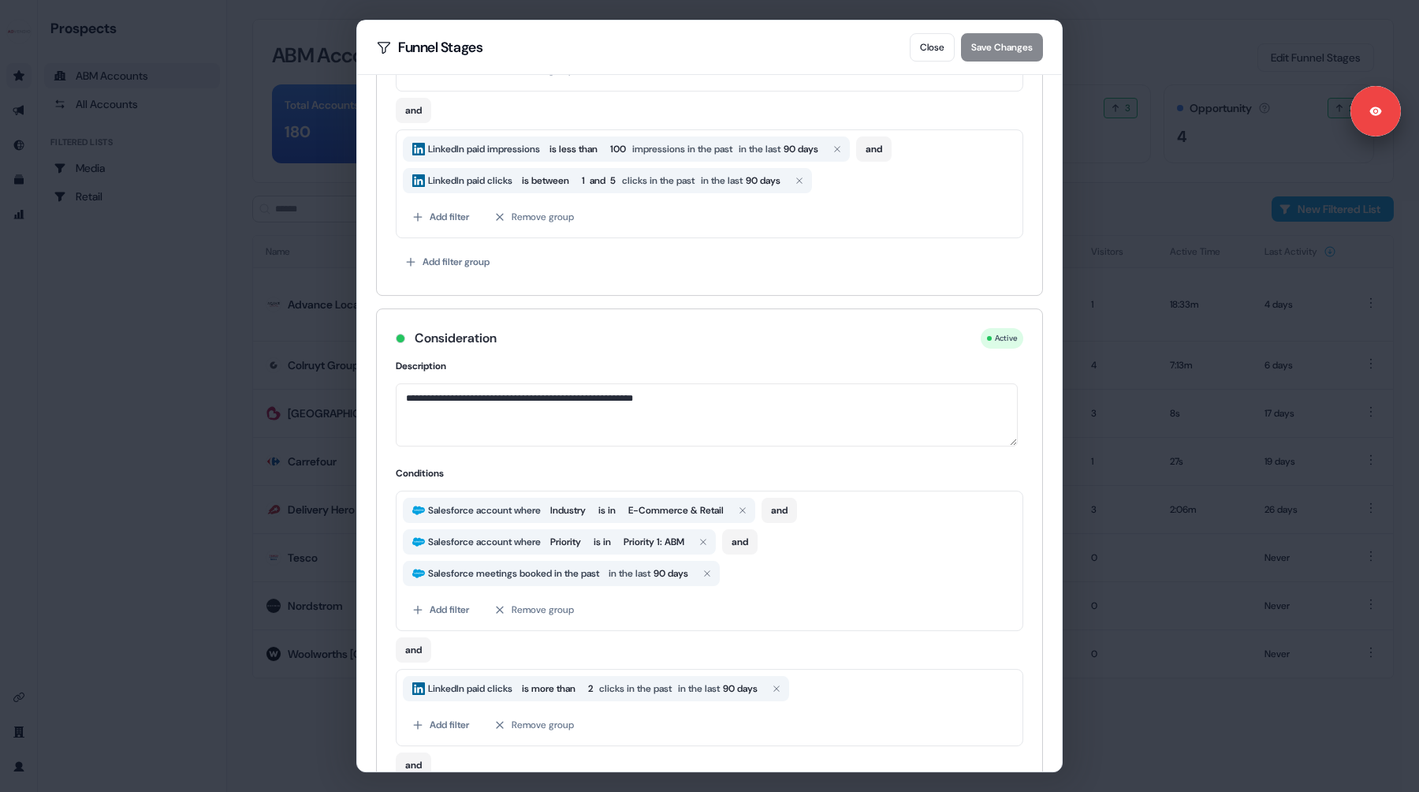 This screenshot has height=792, width=1419. I want to click on h4: Conditions, so click(710, 473).